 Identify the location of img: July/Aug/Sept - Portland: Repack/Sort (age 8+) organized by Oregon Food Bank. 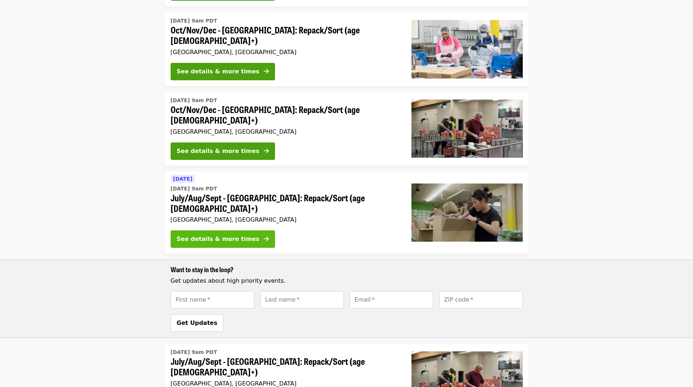
(467, 213).